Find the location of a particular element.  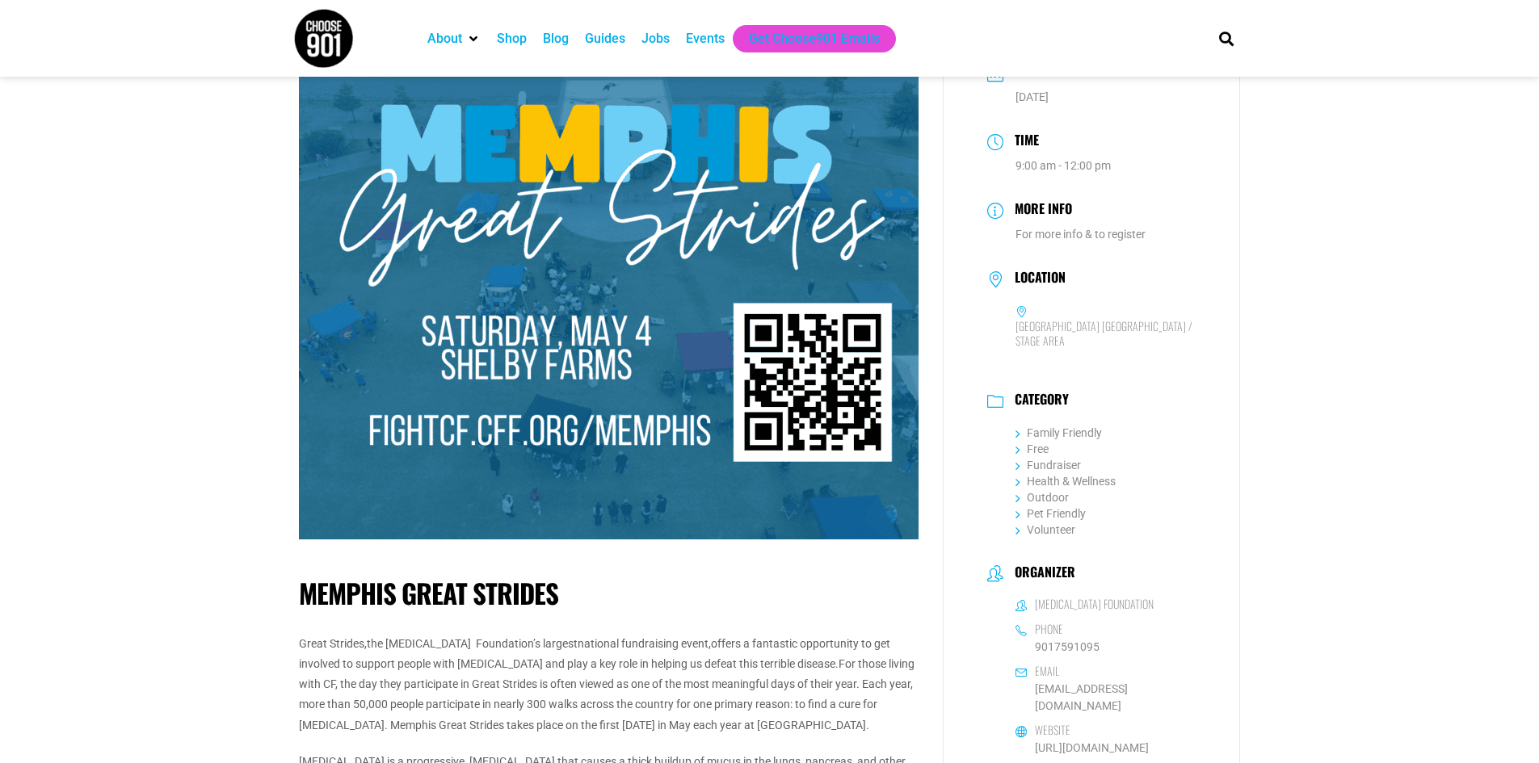

a: Health & Wellness is located at coordinates (1065, 481).